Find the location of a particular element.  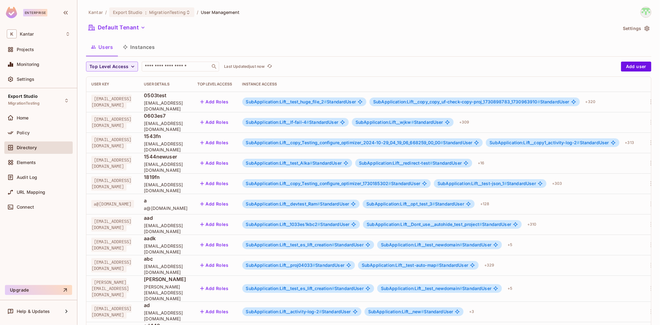

span: SubApplication:Lift__test_Alka is located at coordinates (279, 163).